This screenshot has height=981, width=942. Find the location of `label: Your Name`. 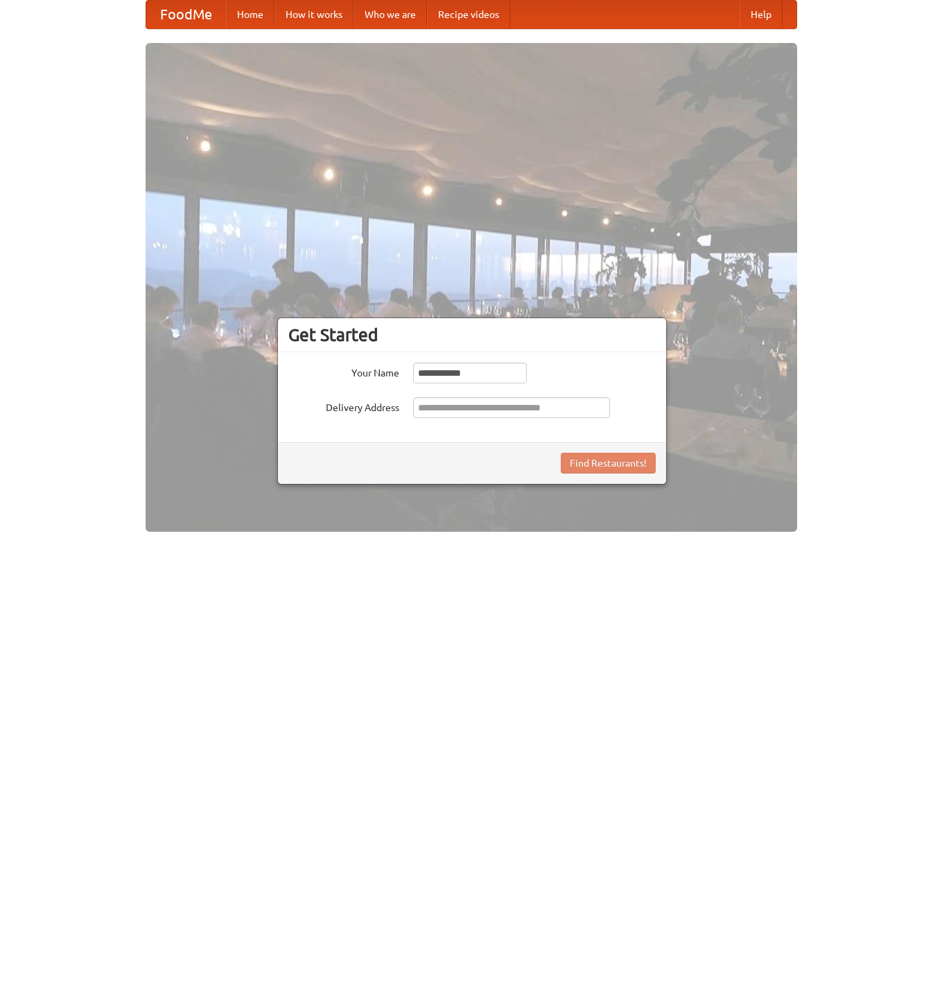

label: Your Name is located at coordinates (344, 371).